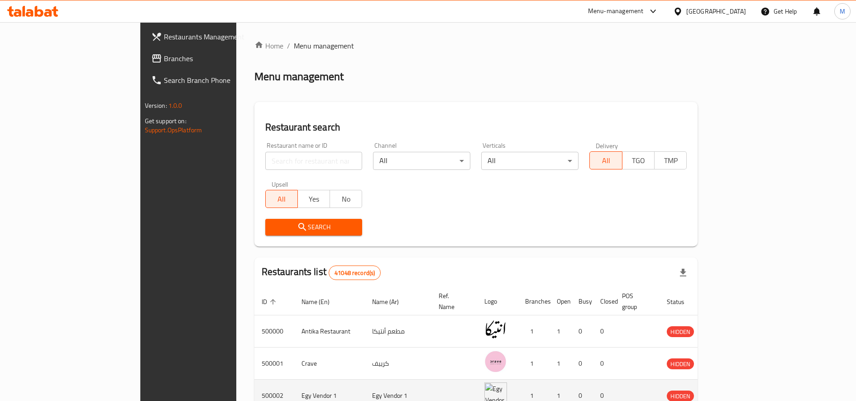 The height and width of the screenshot is (401, 856). What do you see at coordinates (156, 105) in the screenshot?
I see `span: Version:` at bounding box center [156, 105].